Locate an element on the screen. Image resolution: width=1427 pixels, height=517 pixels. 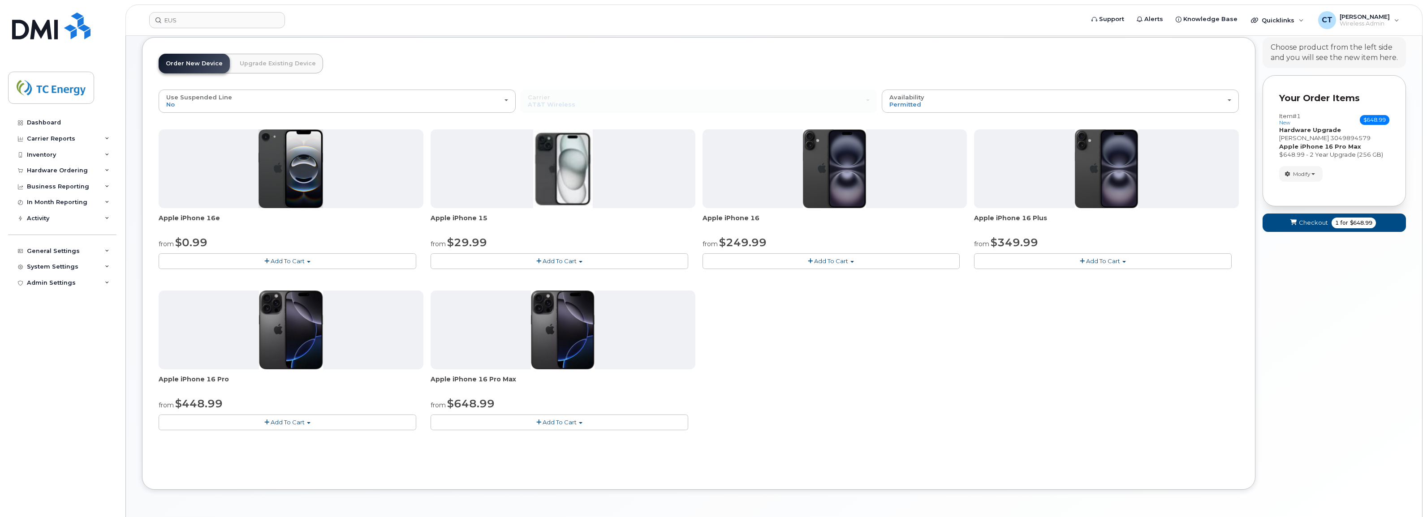
div: Chris Taylor is located at coordinates (1358, 20).